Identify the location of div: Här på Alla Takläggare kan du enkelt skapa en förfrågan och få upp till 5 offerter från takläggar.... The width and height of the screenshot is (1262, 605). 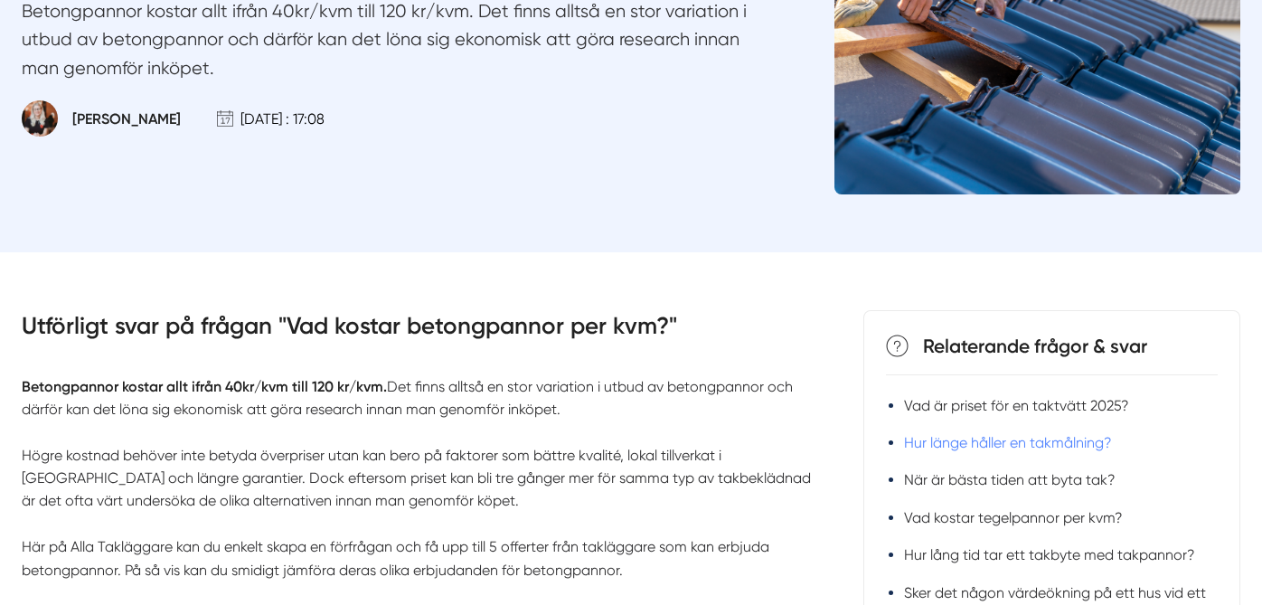
(420, 569).